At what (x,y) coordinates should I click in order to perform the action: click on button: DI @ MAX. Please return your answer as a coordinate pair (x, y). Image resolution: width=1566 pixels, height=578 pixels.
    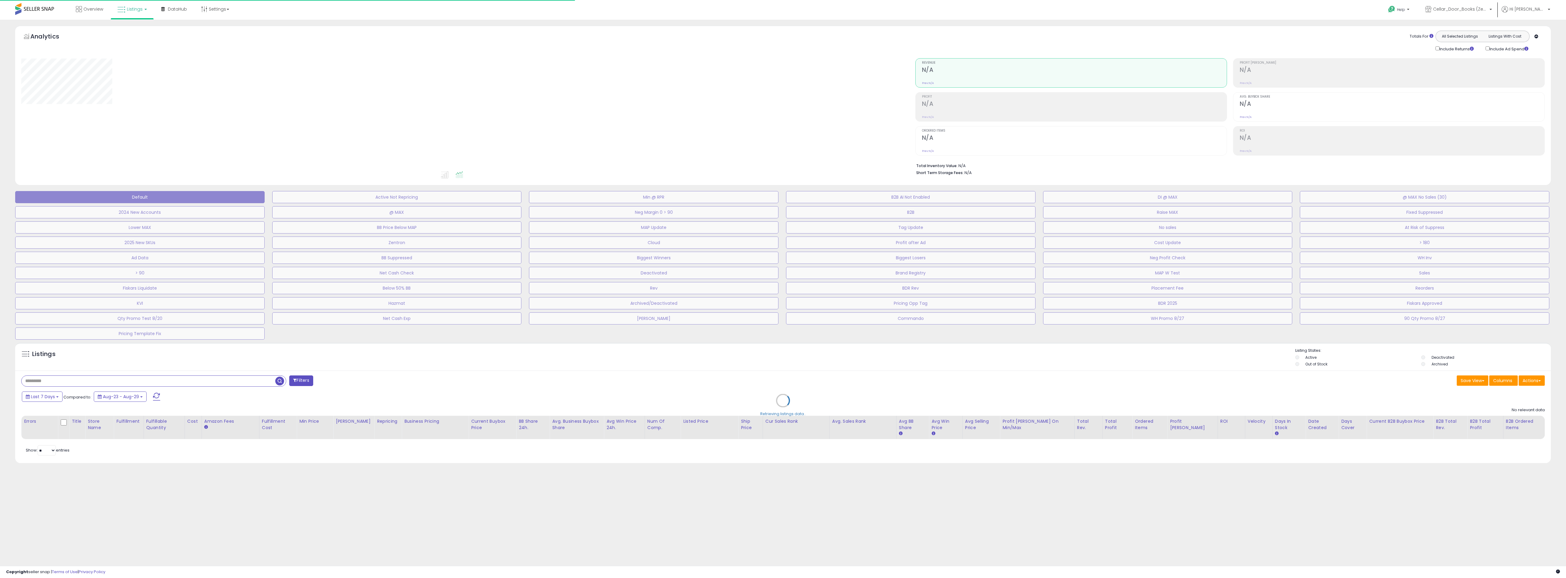
    Looking at the image, I should click on (1168, 197).